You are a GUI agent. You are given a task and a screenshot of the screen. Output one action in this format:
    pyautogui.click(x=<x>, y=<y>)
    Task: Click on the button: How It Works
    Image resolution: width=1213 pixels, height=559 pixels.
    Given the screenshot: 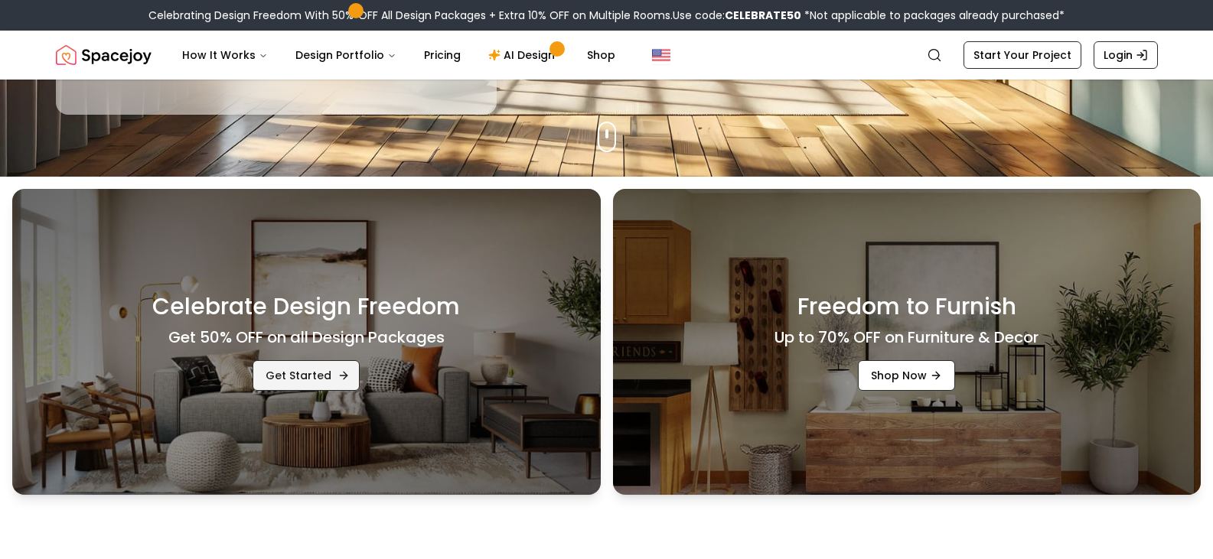 What is the action you would take?
    pyautogui.click(x=225, y=55)
    